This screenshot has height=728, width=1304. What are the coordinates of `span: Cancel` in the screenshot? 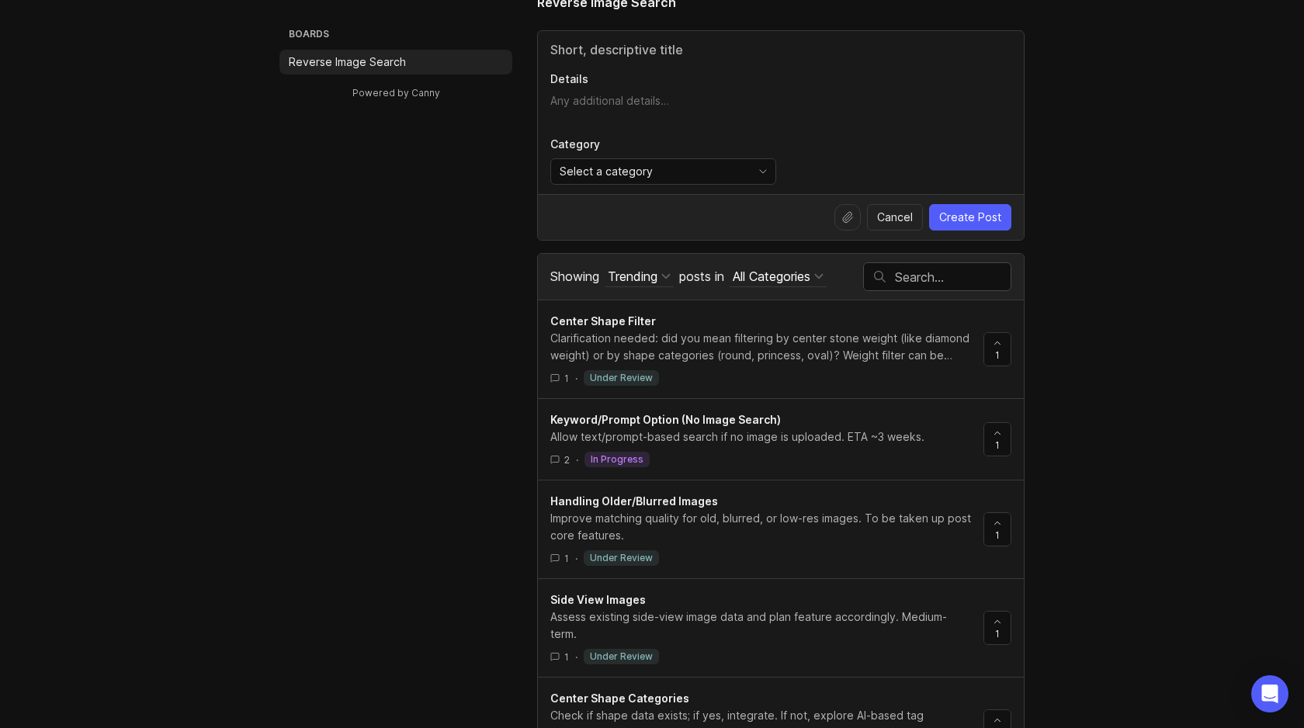 It's located at (895, 217).